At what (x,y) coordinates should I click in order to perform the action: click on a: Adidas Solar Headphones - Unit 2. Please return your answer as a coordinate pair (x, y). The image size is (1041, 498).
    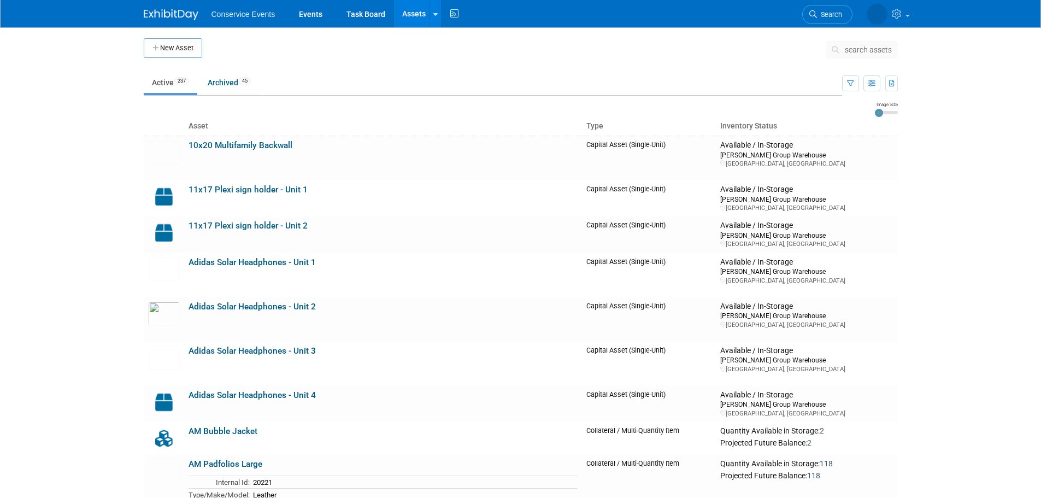
    Looking at the image, I should click on (252, 307).